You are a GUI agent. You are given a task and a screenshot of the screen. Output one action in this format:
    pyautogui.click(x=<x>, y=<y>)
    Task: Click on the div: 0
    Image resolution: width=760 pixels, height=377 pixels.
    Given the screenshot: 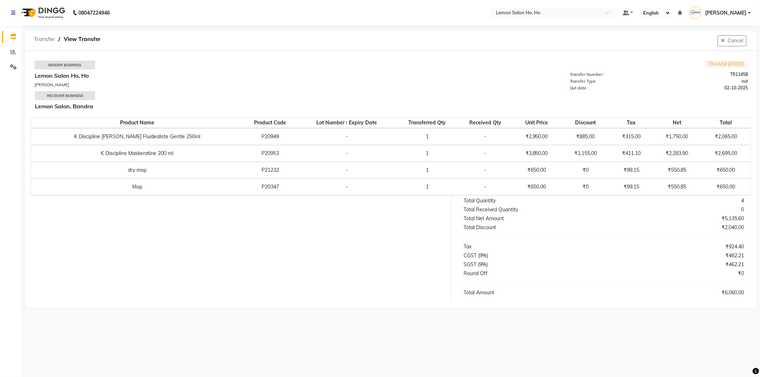 What is the action you would take?
    pyautogui.click(x=677, y=210)
    